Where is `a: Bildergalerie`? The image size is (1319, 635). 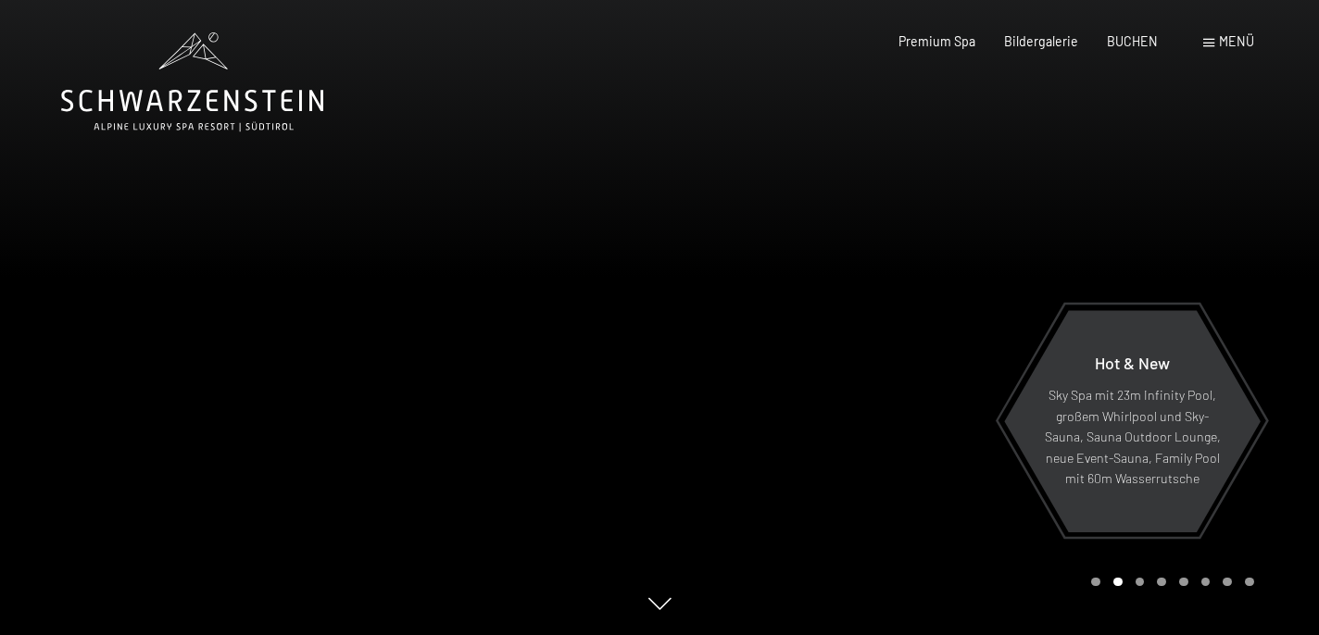
a: Bildergalerie is located at coordinates (1041, 41).